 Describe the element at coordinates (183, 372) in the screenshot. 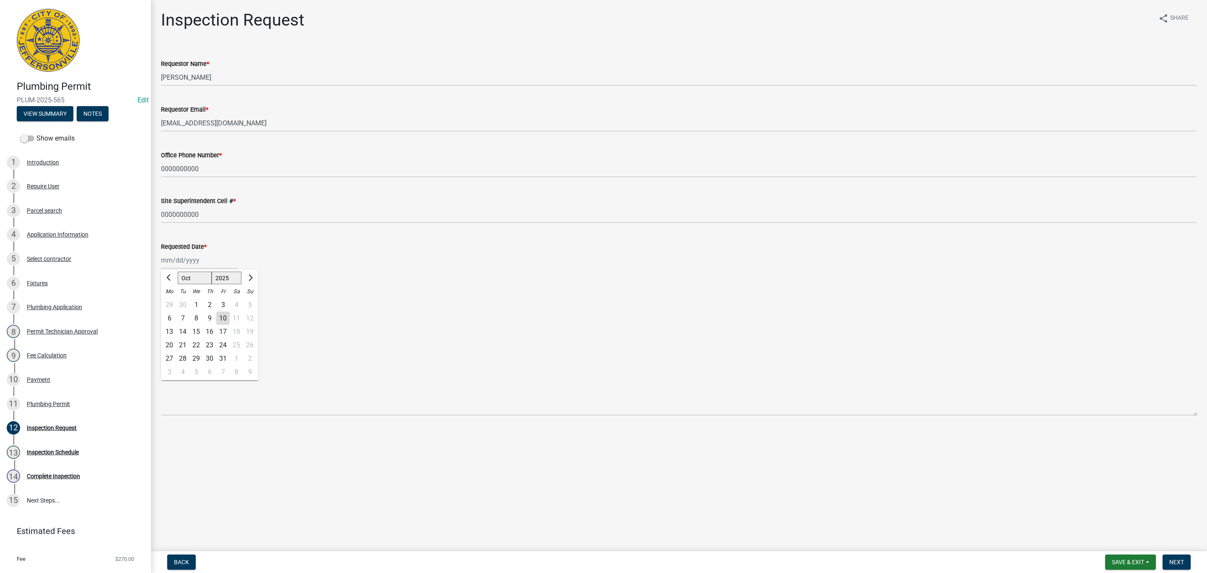

I see `div: Tuesday, November 4, 2025` at that location.